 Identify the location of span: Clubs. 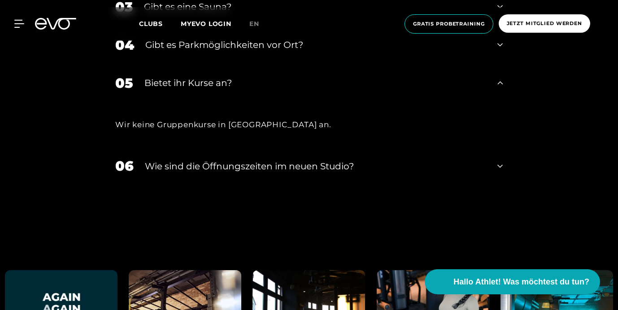
(151, 24).